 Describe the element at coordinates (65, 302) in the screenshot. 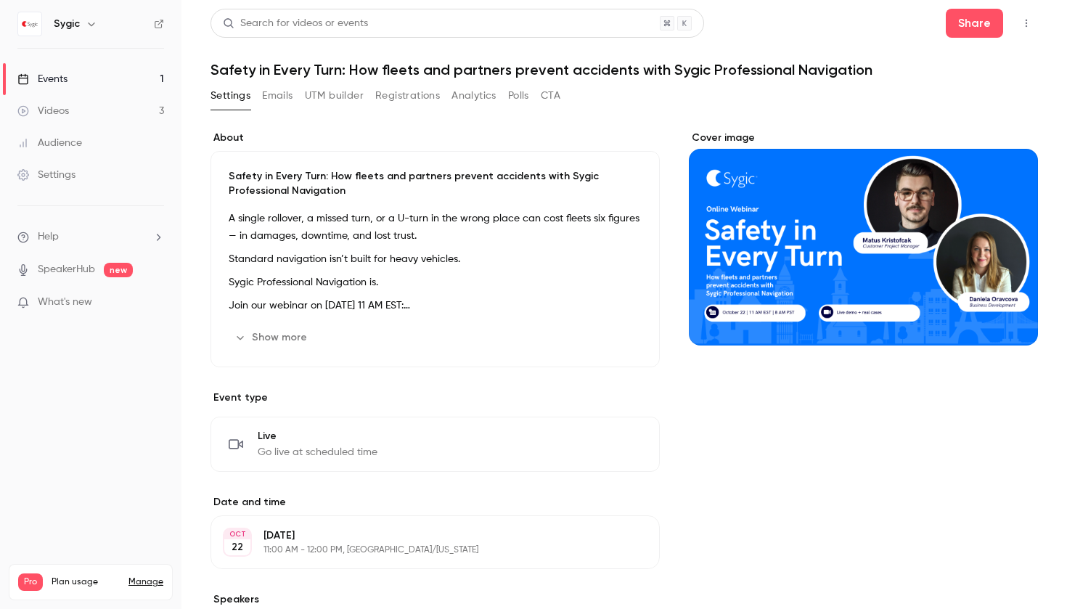

I see `span: What's new` at that location.